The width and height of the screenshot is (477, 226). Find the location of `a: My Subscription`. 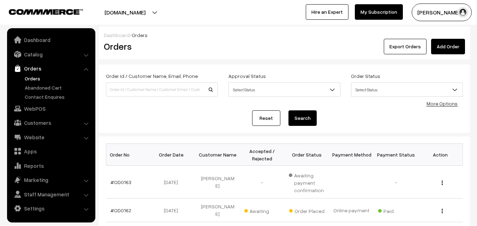

a: My Subscription is located at coordinates (379, 12).